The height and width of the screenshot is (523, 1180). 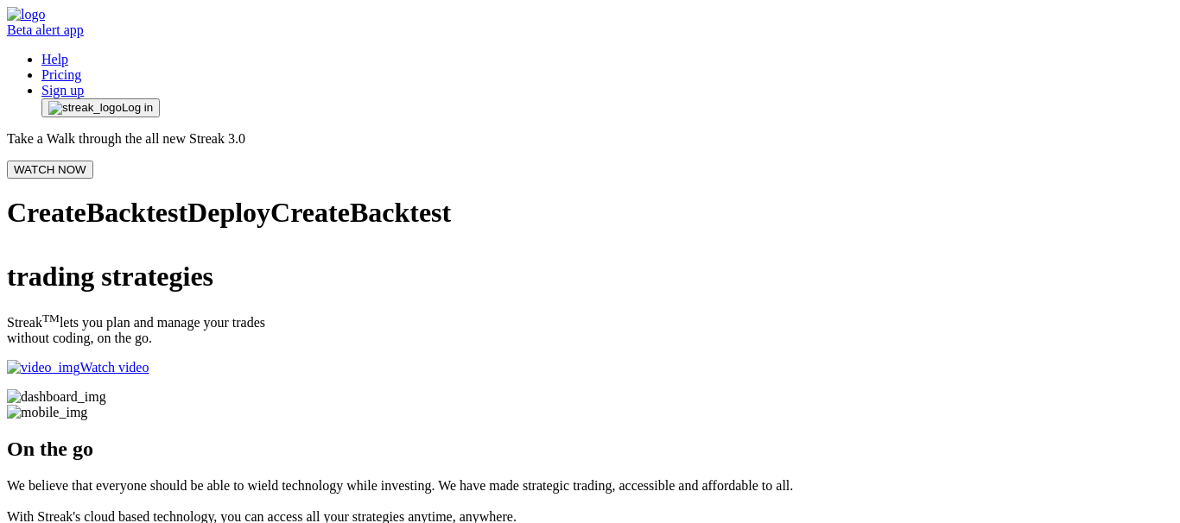 What do you see at coordinates (62, 90) in the screenshot?
I see `a: Sign up` at bounding box center [62, 90].